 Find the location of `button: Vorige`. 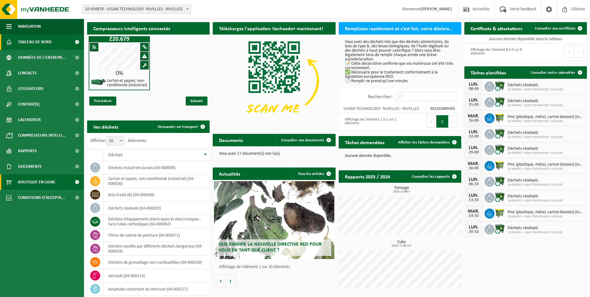

button: Vorige is located at coordinates (221, 281).